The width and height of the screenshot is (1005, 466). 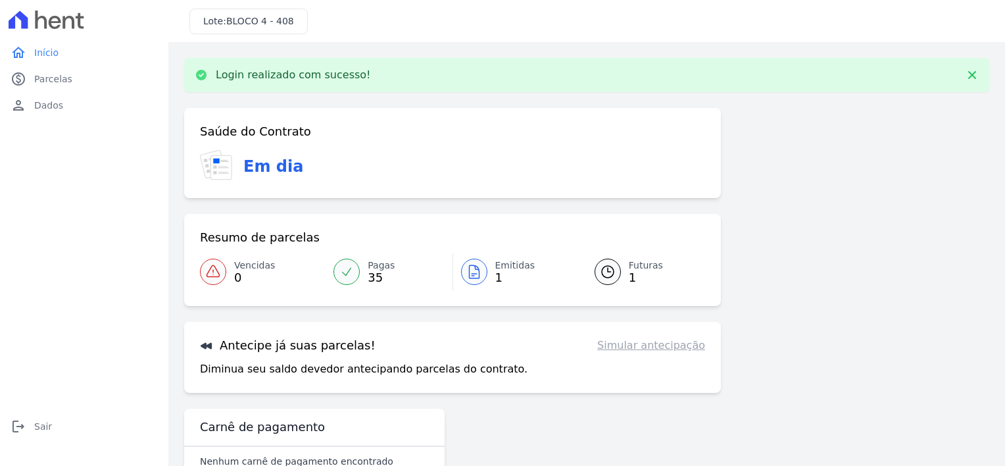 What do you see at coordinates (287, 345) in the screenshot?
I see `h3: Antecipe já suas parcelas!` at bounding box center [287, 345].